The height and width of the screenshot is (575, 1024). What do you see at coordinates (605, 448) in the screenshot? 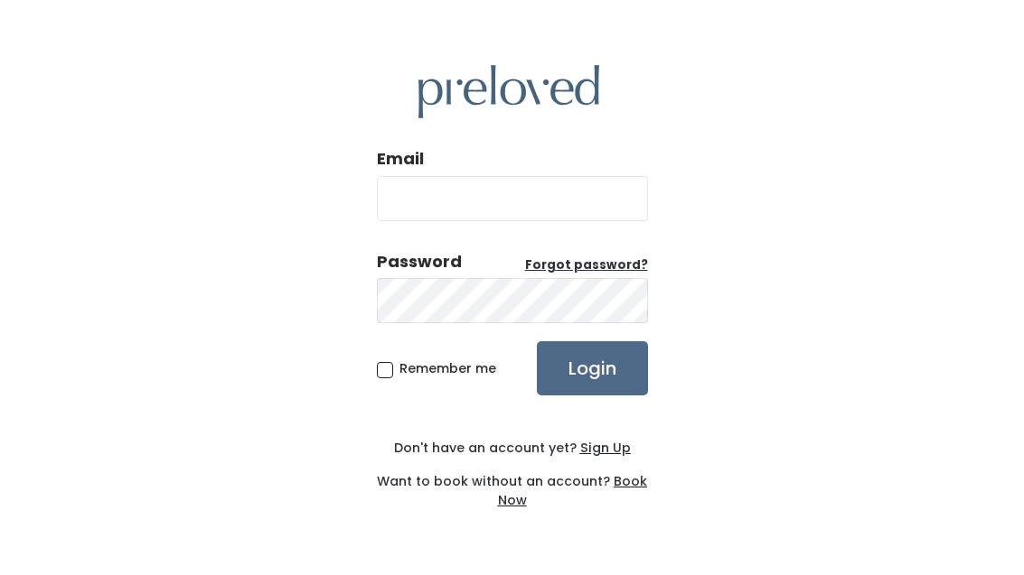
I see `u: Sign Up` at bounding box center [605, 448].